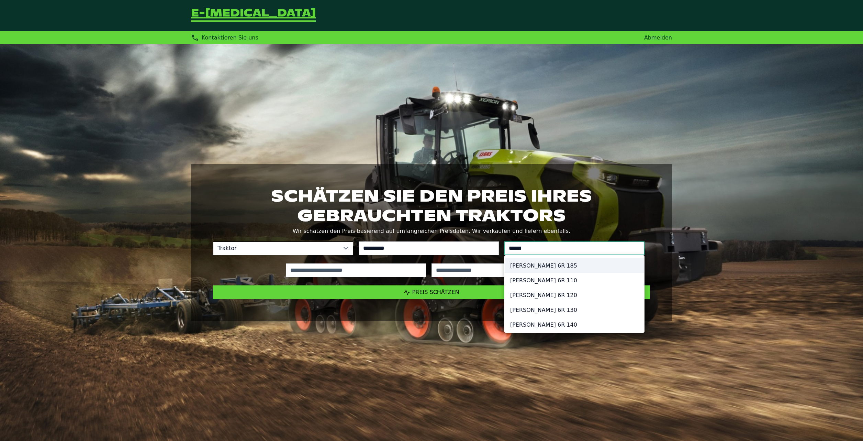  What do you see at coordinates (436, 292) in the screenshot?
I see `span: Preis schätzen` at bounding box center [436, 292].